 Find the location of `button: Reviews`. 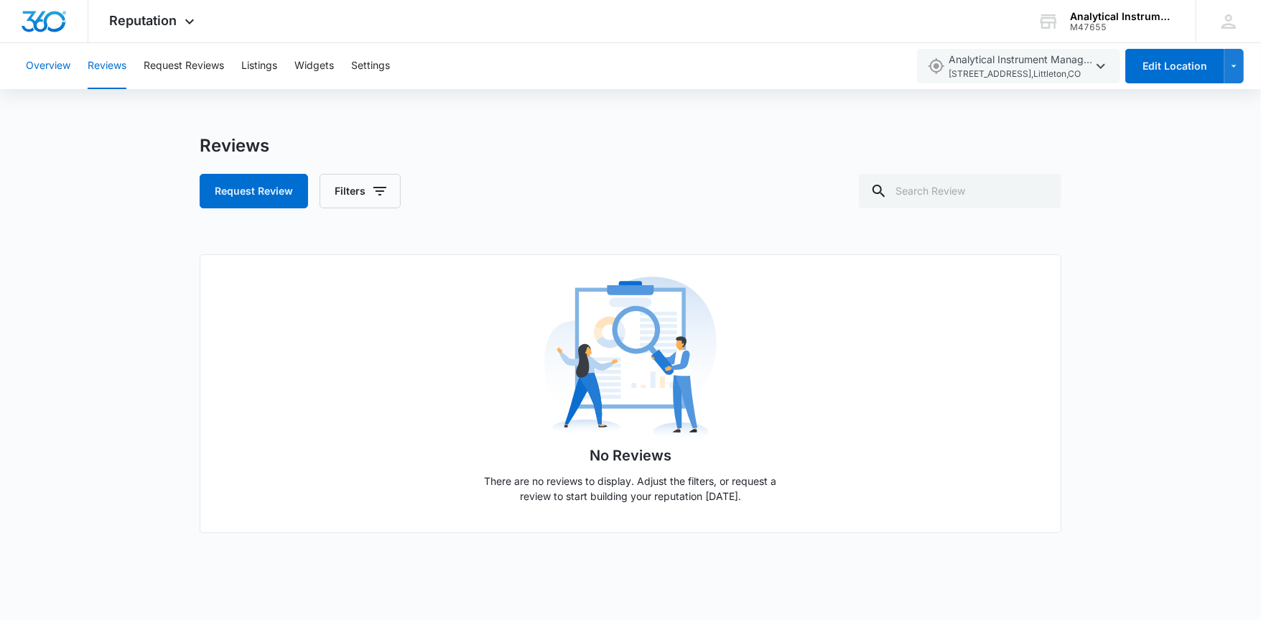

button: Reviews is located at coordinates (107, 66).